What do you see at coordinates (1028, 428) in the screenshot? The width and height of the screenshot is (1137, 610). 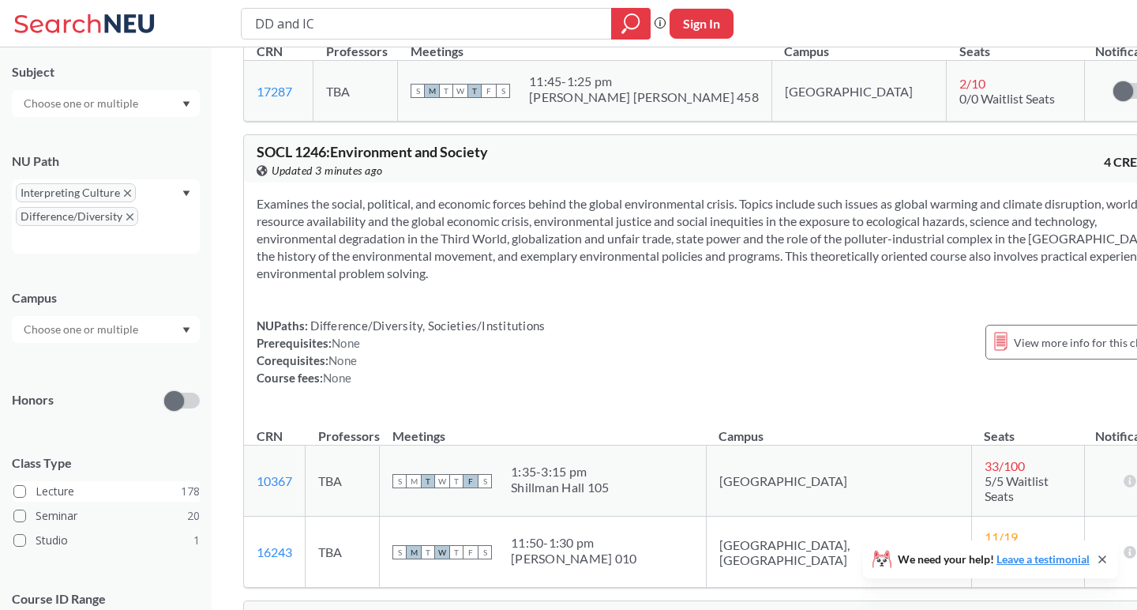 I see `th: Seats` at bounding box center [1028, 428].